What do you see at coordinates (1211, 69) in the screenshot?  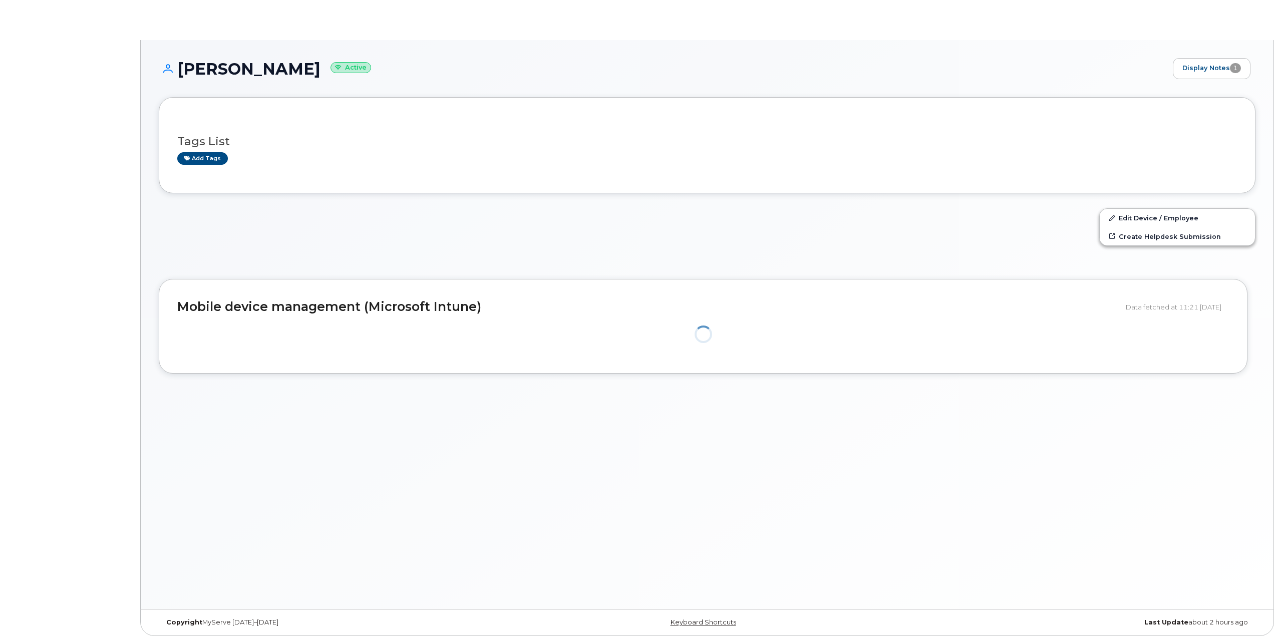 I see `a: Display Notes1` at bounding box center [1211, 69].